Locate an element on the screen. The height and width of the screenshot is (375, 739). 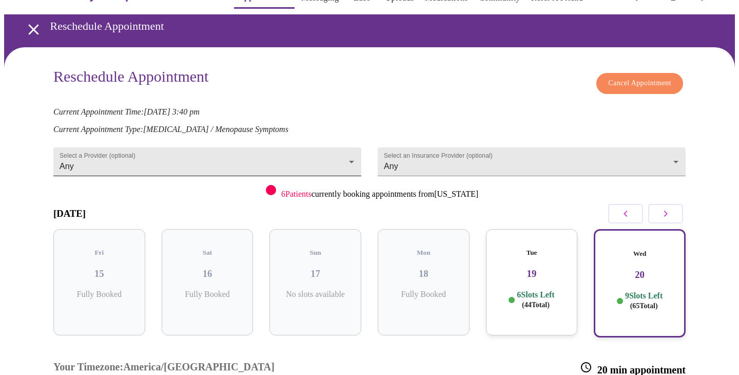
button: open drawer is located at coordinates (33, 29).